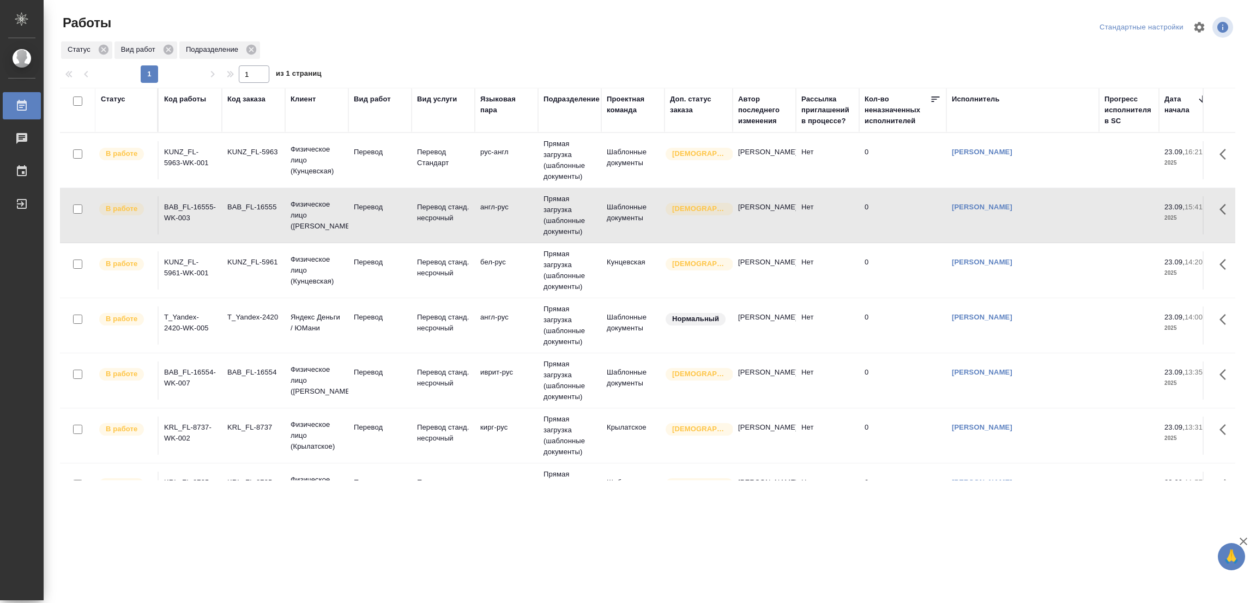  Describe the element at coordinates (976, 99) in the screenshot. I see `div: Исполнитель` at that location.